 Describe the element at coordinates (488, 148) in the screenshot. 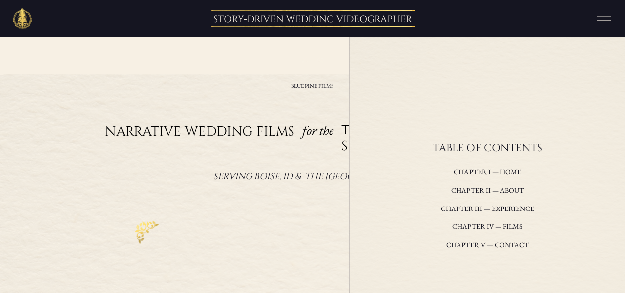

I see `h2: table of contents` at that location.